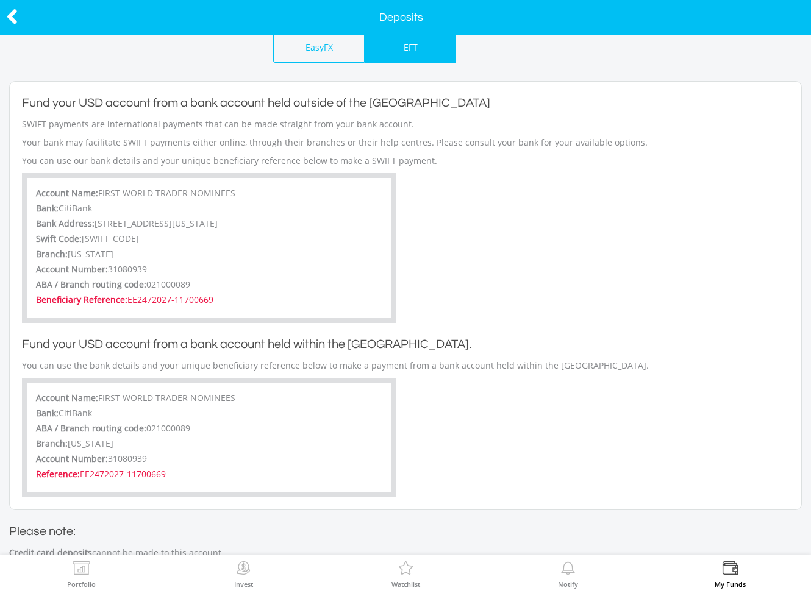 The image size is (811, 596). I want to click on img: View Notifications, so click(568, 570).